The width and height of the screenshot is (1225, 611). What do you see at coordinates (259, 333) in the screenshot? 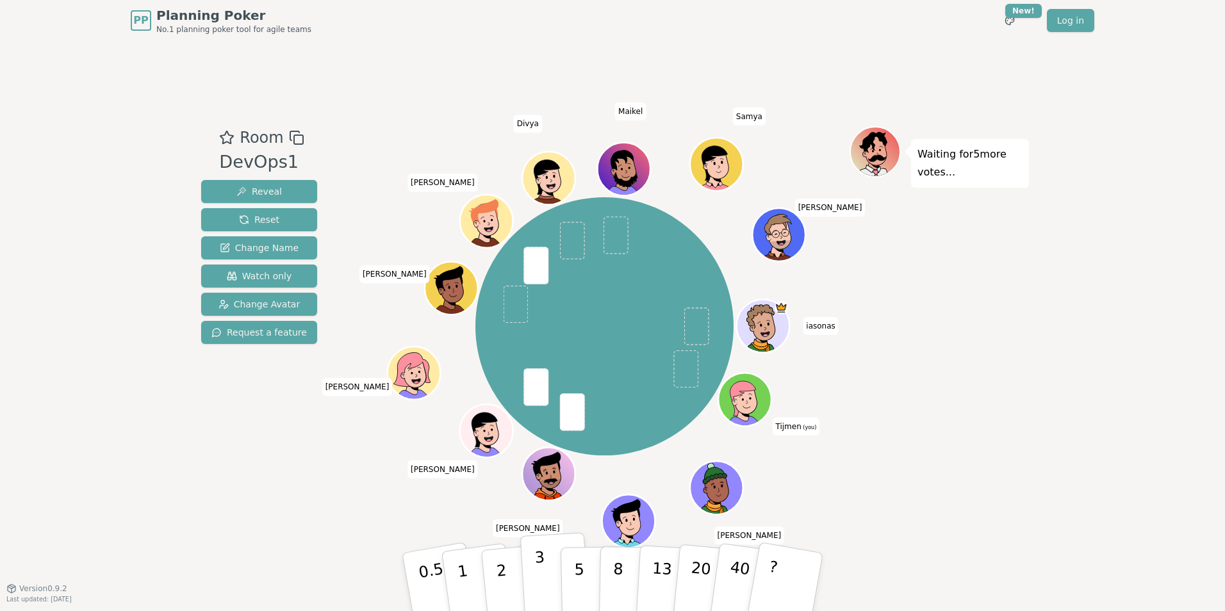
I see `span: Request a feature` at bounding box center [259, 333].